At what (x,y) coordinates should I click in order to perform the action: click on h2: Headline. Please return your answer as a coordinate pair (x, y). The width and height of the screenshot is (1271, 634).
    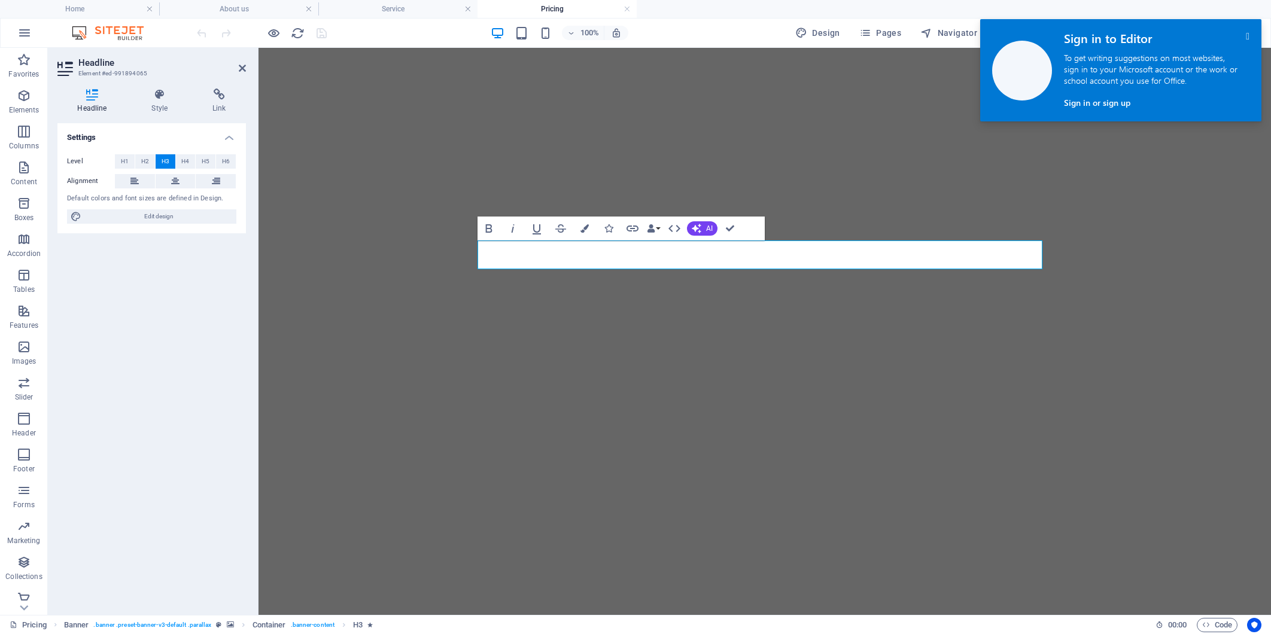
    Looking at the image, I should click on (162, 63).